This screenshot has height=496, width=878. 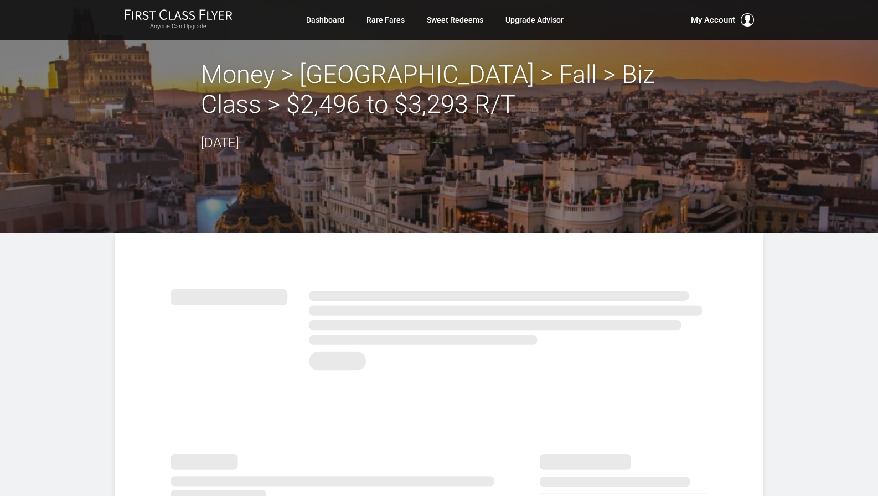 I want to click on a: Rare Fares, so click(x=385, y=20).